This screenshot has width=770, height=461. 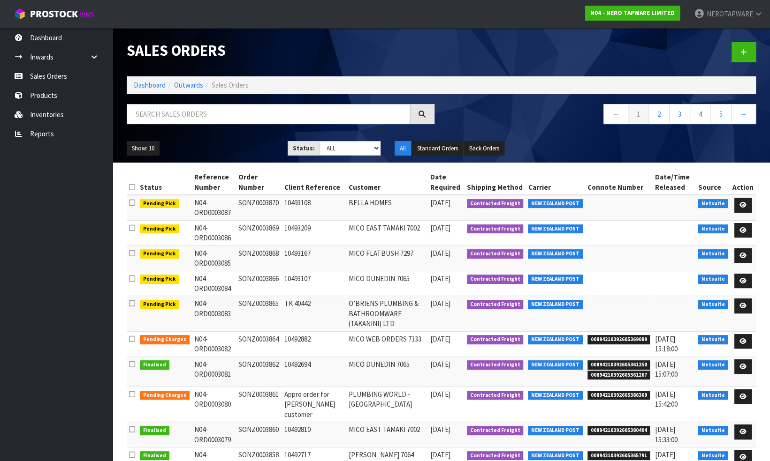 What do you see at coordinates (159, 204) in the screenshot?
I see `span: Pending Pick` at bounding box center [159, 204].